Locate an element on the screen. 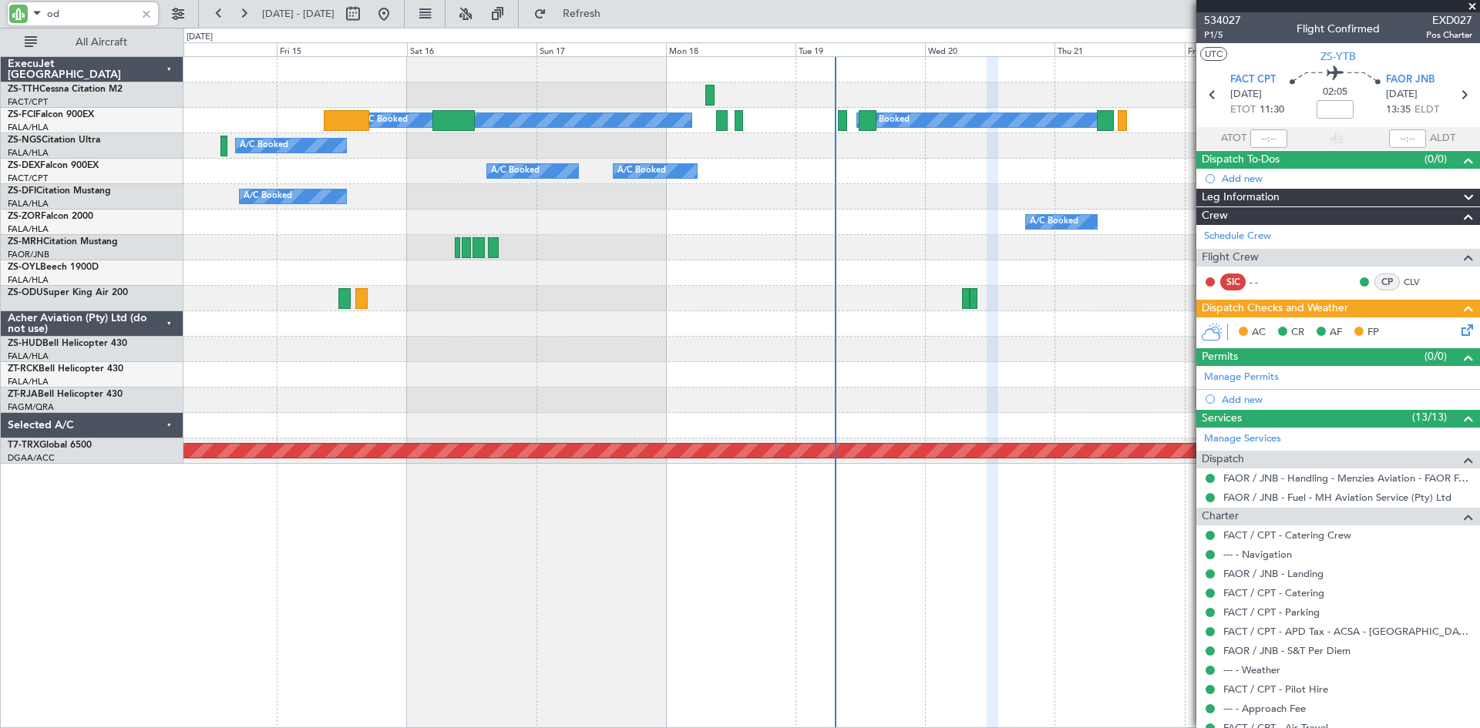  span: CR is located at coordinates (1297, 333).